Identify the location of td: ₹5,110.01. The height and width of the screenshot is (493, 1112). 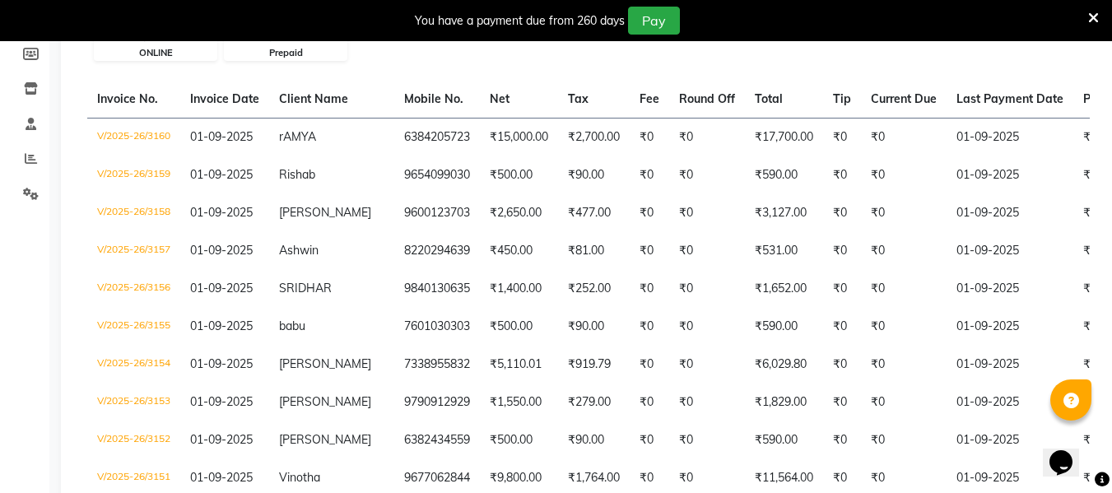
(518, 364).